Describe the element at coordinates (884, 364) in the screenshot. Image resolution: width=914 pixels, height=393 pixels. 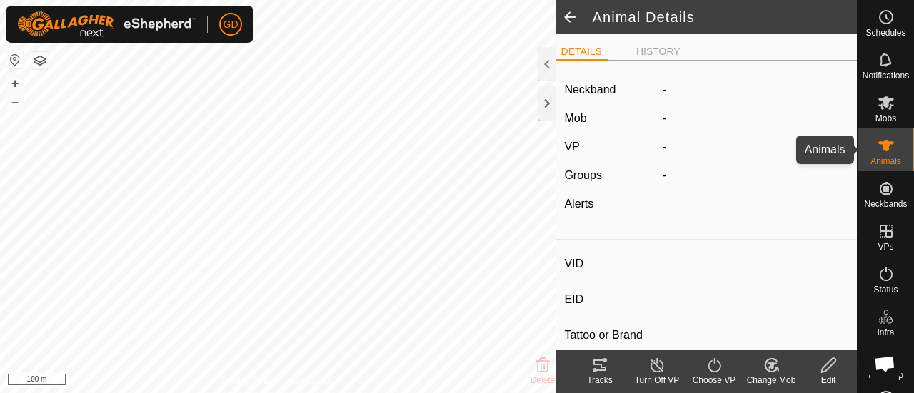
I see `div: Open chat` at that location.